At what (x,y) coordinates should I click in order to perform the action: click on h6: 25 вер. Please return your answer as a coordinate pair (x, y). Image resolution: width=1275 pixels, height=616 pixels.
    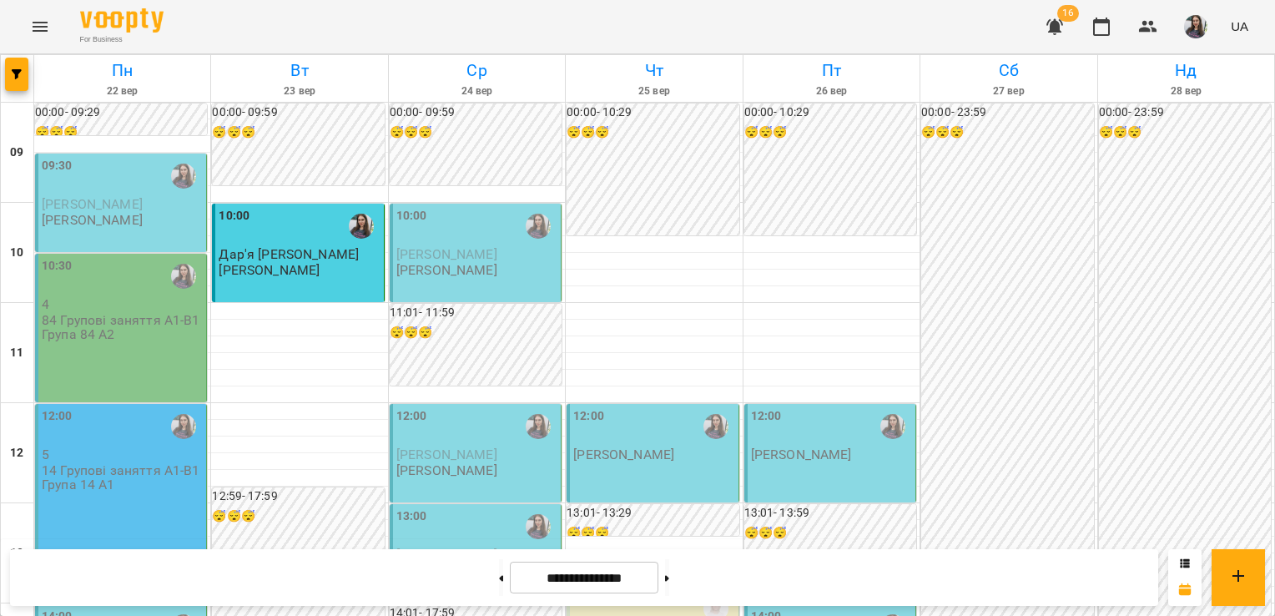
    Looking at the image, I should click on (653, 91).